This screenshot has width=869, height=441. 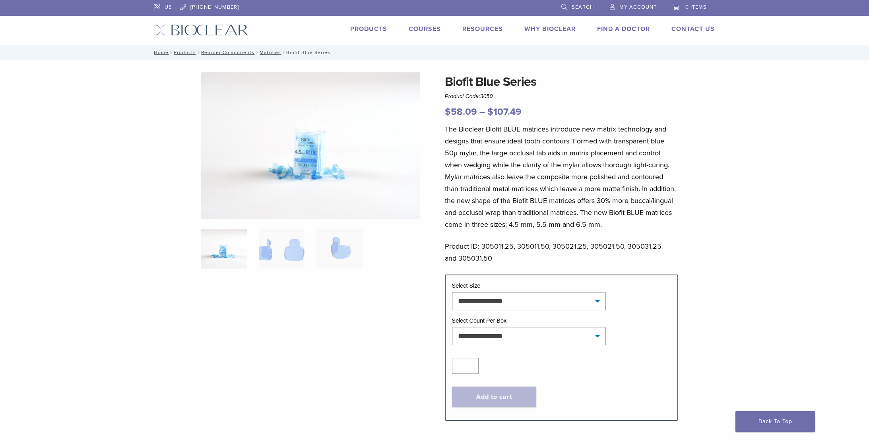 I want to click on img: Biofit Blue Series - Image 2, so click(x=281, y=249).